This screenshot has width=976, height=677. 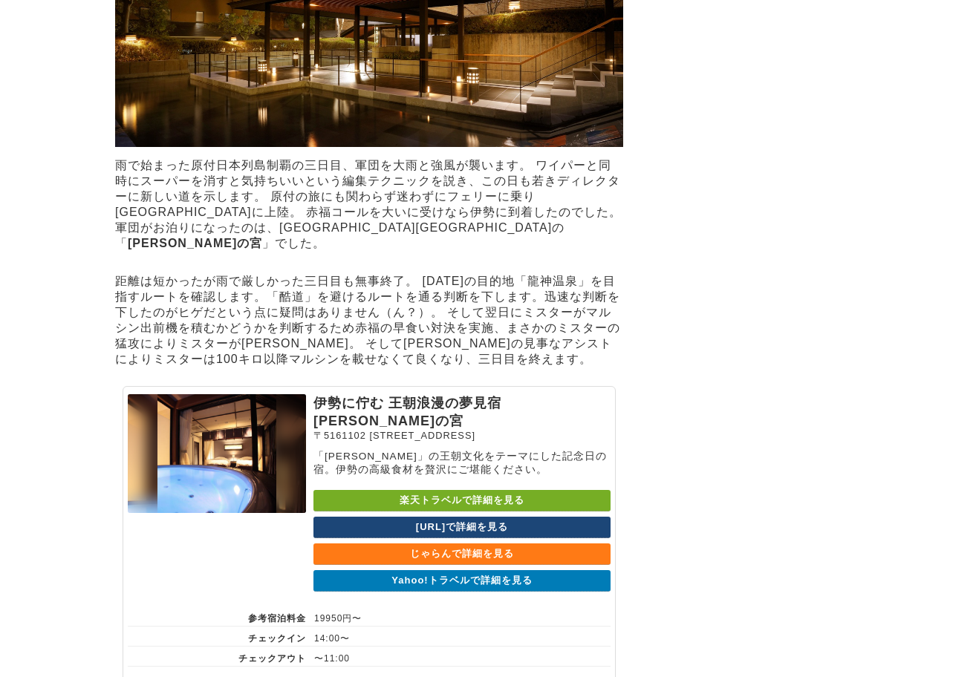 What do you see at coordinates (458, 656) in the screenshot?
I see `td: 〜11:00` at bounding box center [458, 656].